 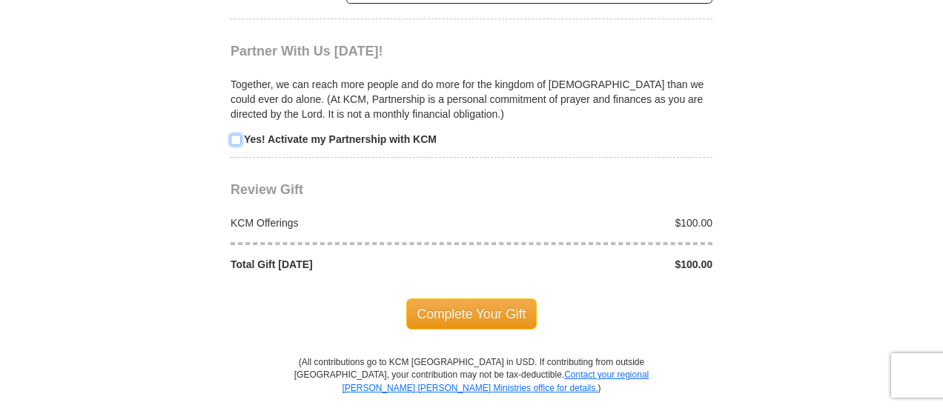 I want to click on span: Review Gift, so click(x=267, y=190).